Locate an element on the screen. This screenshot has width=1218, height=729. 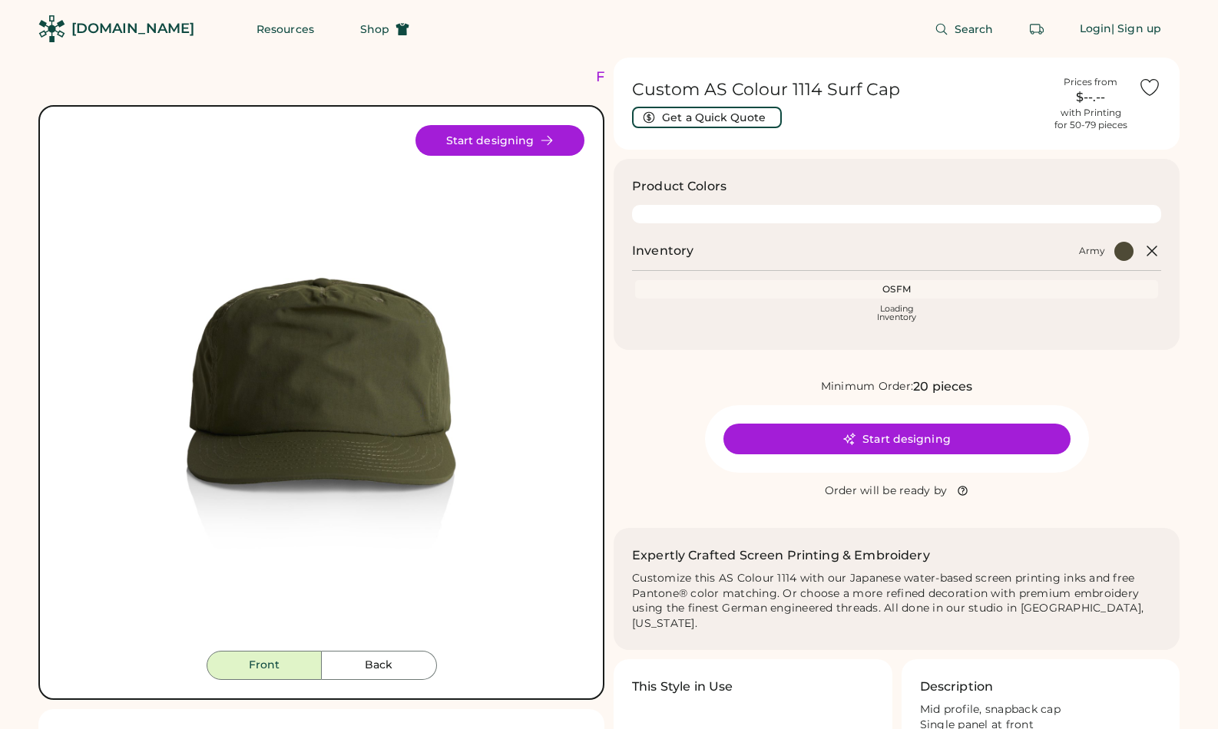
div: 20 pieces is located at coordinates (942, 387).